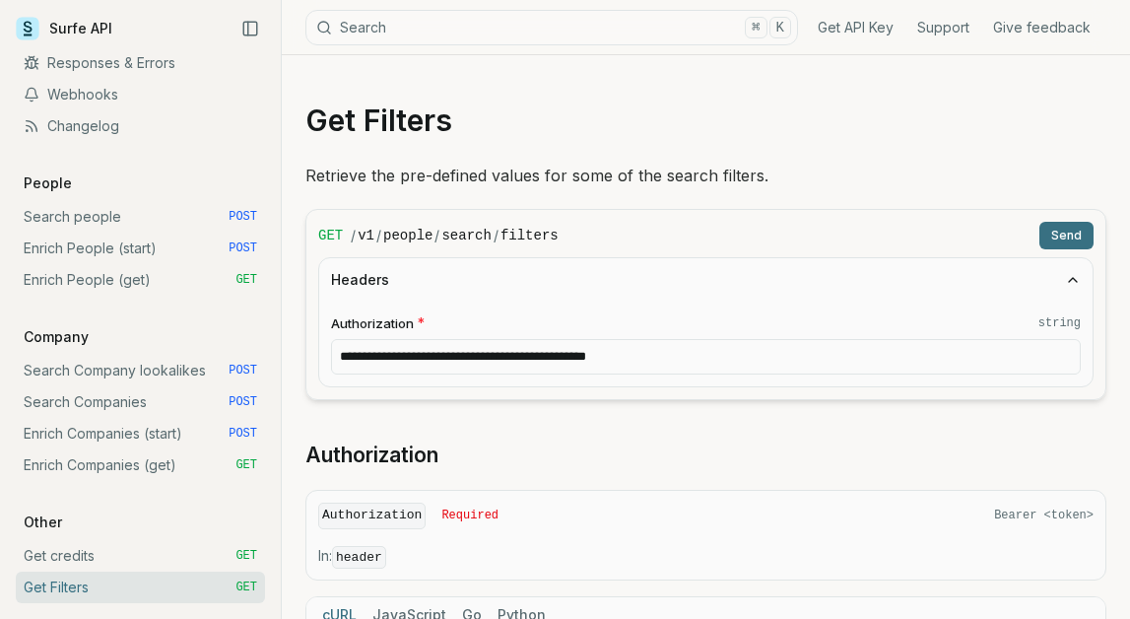 Image resolution: width=1130 pixels, height=619 pixels. Describe the element at coordinates (140, 370) in the screenshot. I see `a: Search Company lookalikes POST` at that location.